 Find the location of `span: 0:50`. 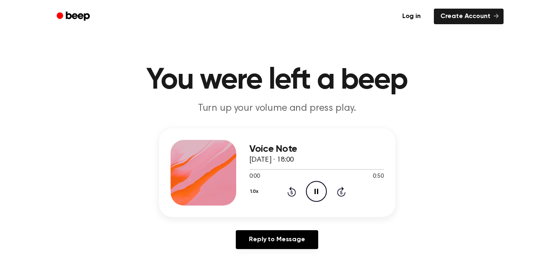

span: 0:50 is located at coordinates (378, 176).